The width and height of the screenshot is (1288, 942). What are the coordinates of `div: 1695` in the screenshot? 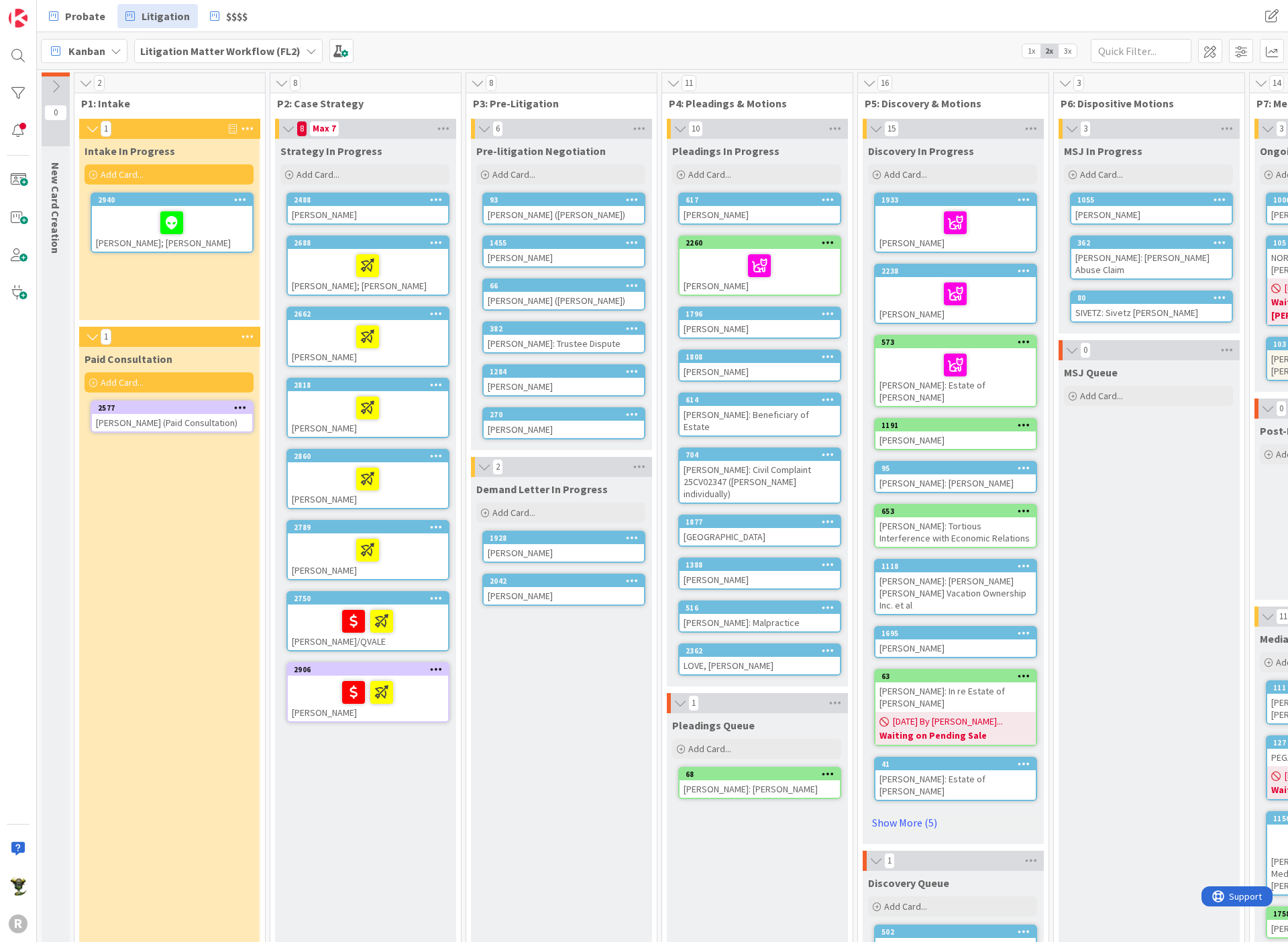 It's located at (959, 634).